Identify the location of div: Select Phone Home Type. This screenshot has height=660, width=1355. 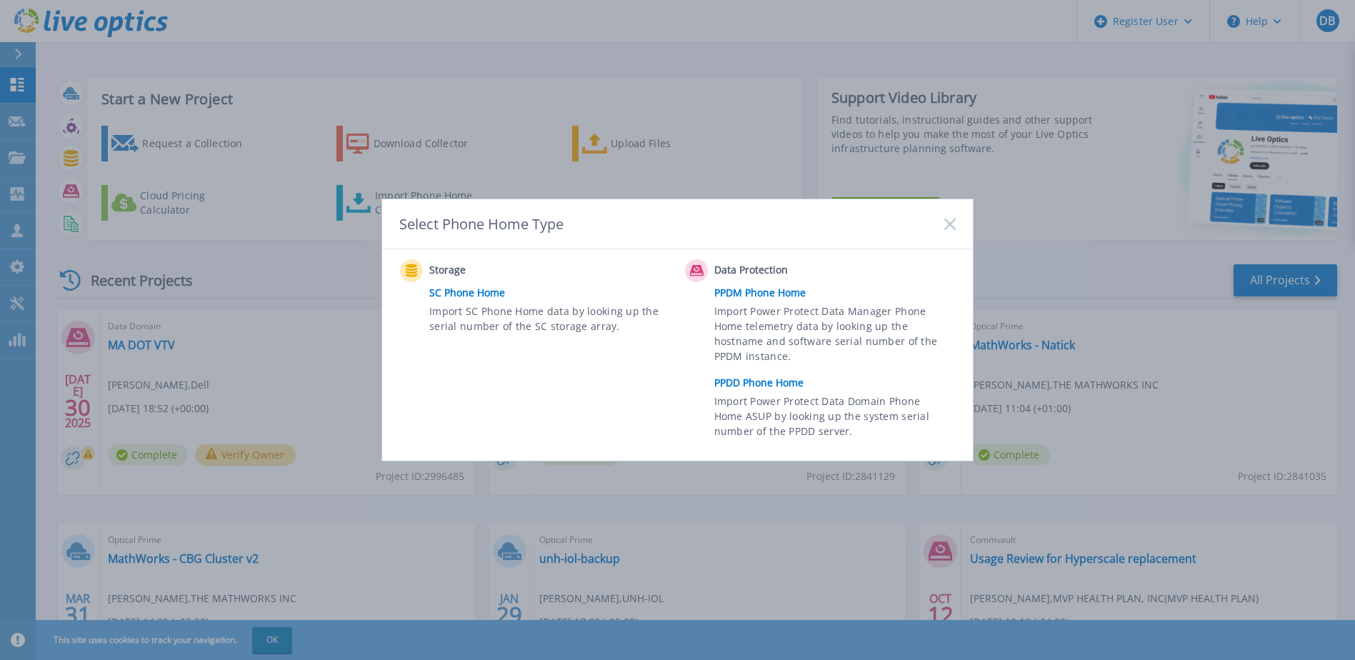
(482, 224).